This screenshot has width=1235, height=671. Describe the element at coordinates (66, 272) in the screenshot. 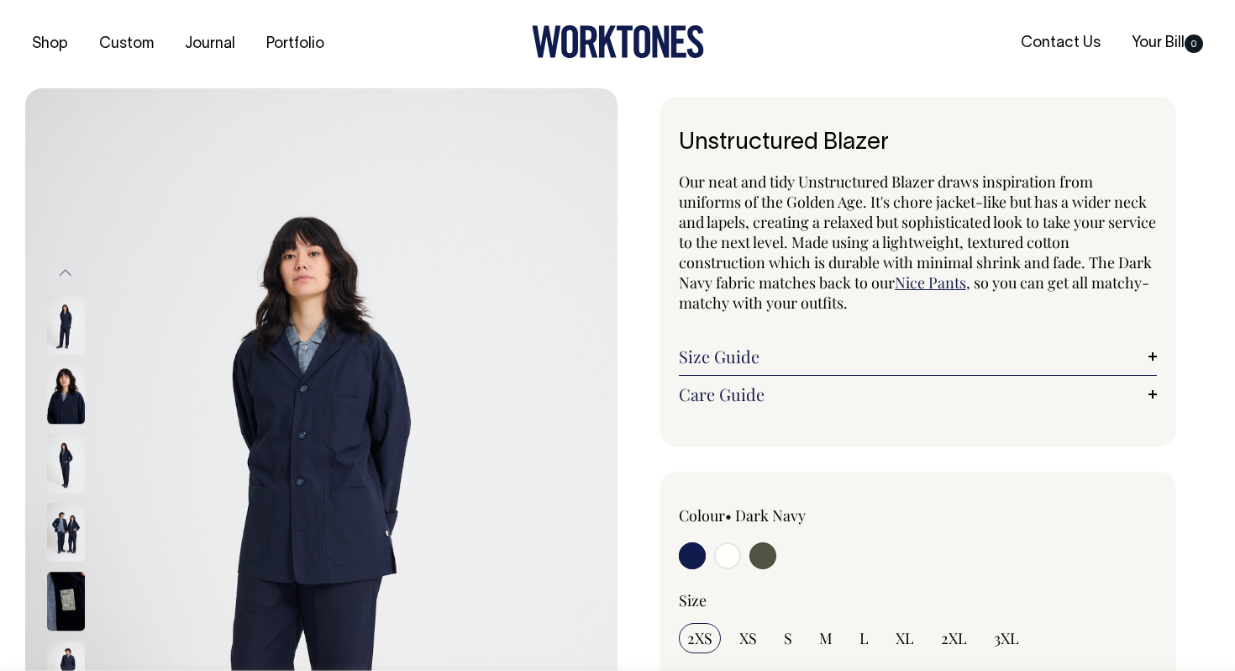

I see `button: Previous` at that location.